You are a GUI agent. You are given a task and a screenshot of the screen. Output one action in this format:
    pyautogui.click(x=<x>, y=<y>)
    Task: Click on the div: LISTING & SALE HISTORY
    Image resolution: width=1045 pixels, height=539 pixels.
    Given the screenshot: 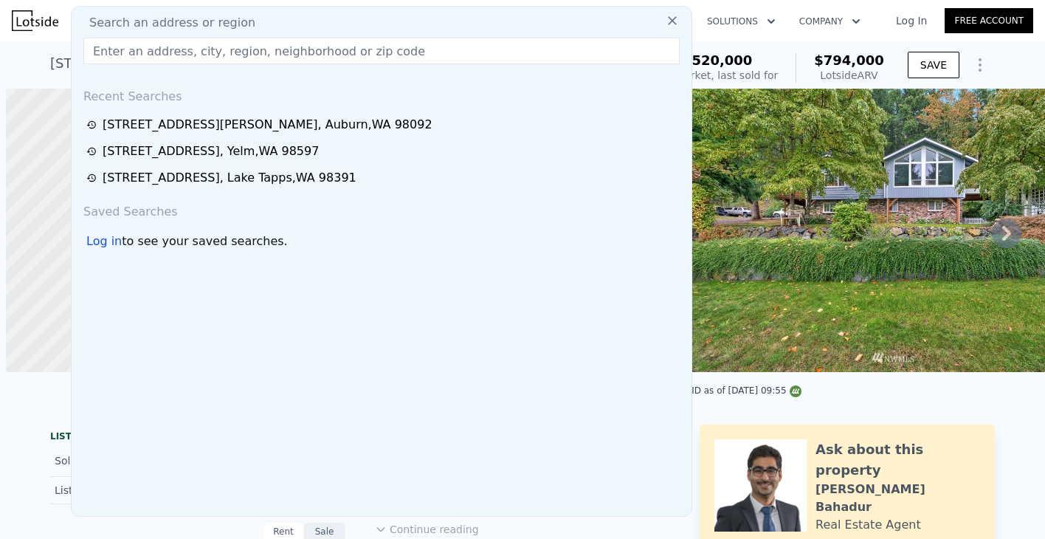 What is the action you would take?
    pyautogui.click(x=198, y=437)
    